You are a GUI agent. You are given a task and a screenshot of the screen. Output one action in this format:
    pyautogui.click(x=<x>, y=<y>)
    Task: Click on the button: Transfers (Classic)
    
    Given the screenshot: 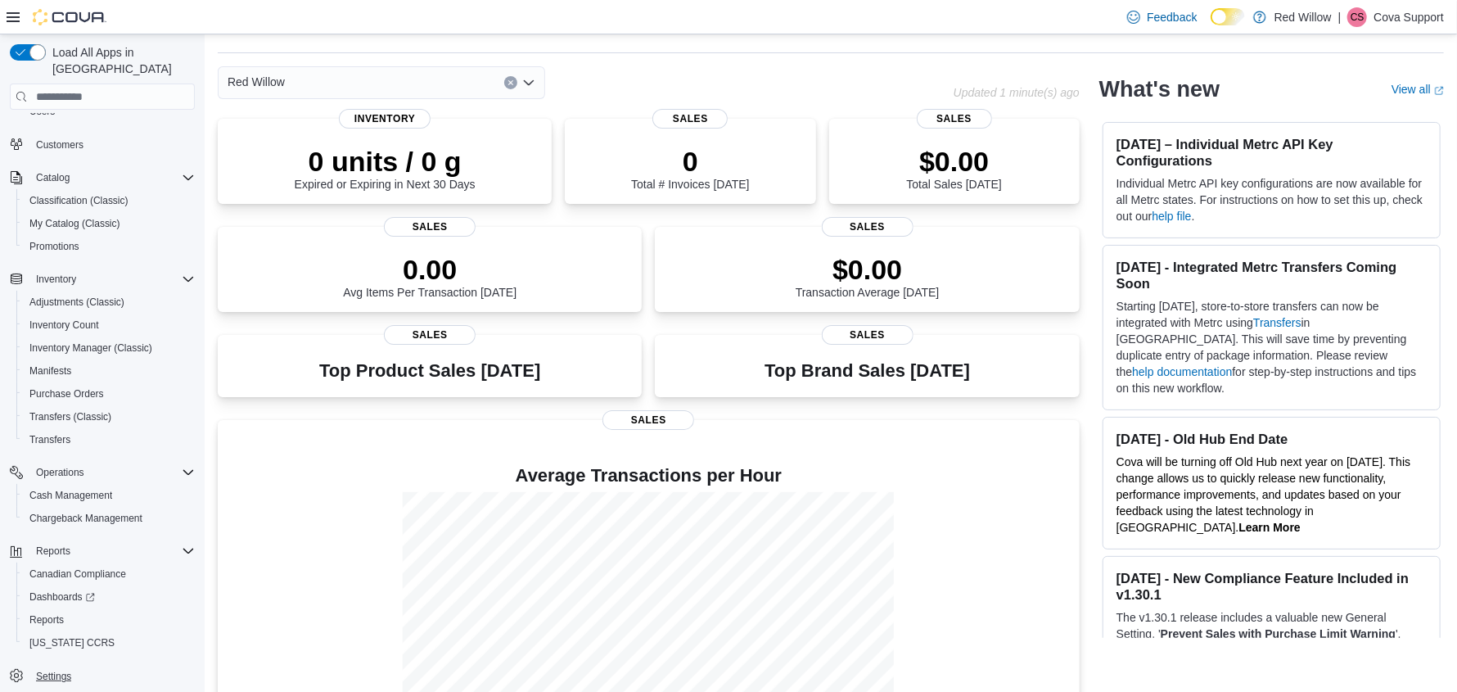 What is the action you would take?
    pyautogui.click(x=109, y=417)
    